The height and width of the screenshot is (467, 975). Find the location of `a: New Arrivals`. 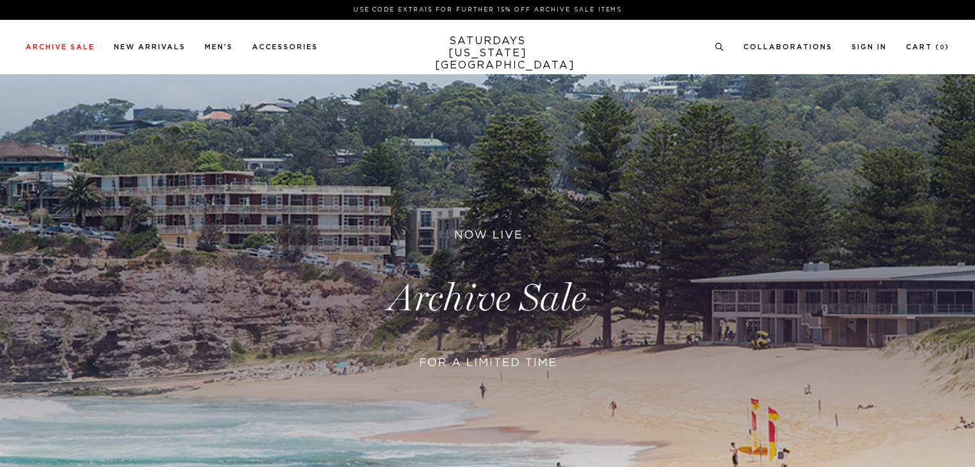

a: New Arrivals is located at coordinates (150, 47).